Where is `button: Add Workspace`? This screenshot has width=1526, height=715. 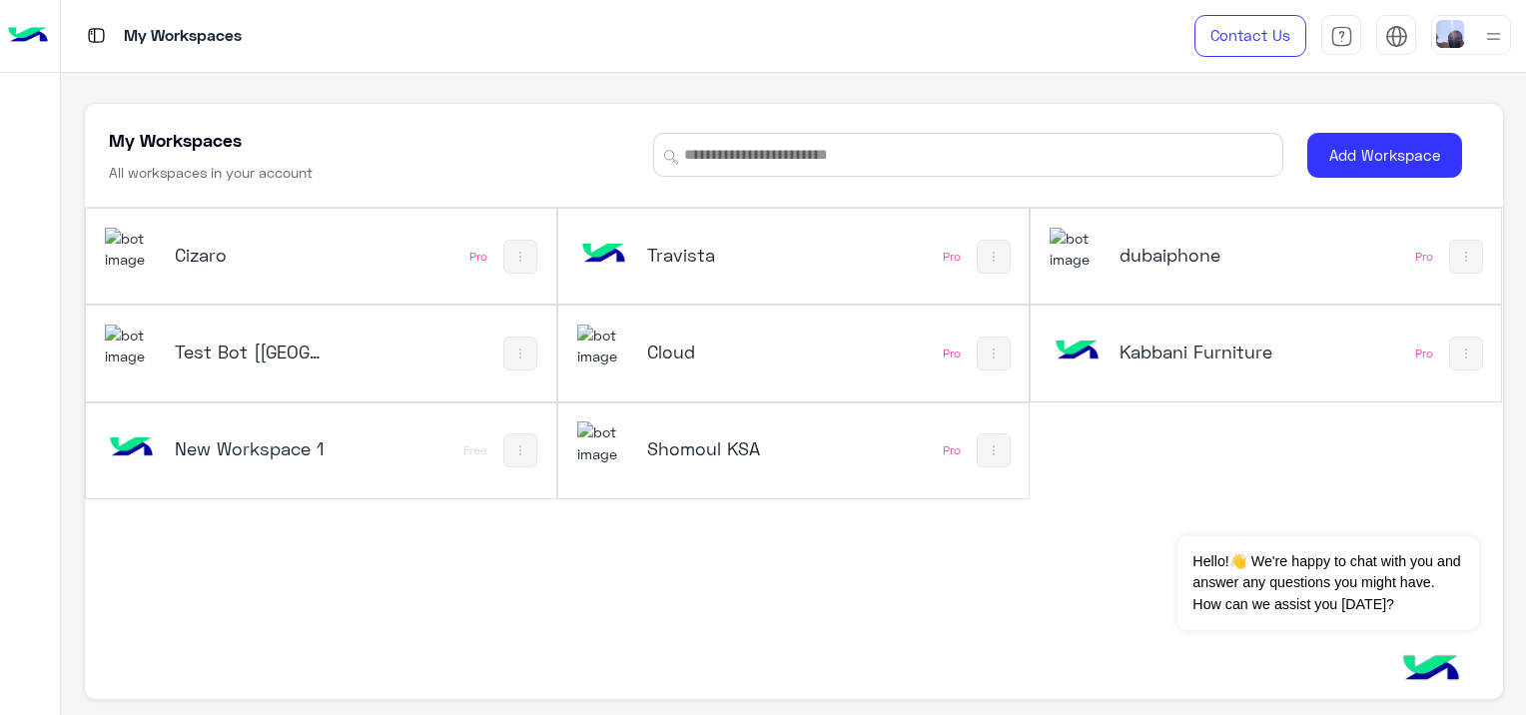
button: Add Workspace is located at coordinates (1384, 155).